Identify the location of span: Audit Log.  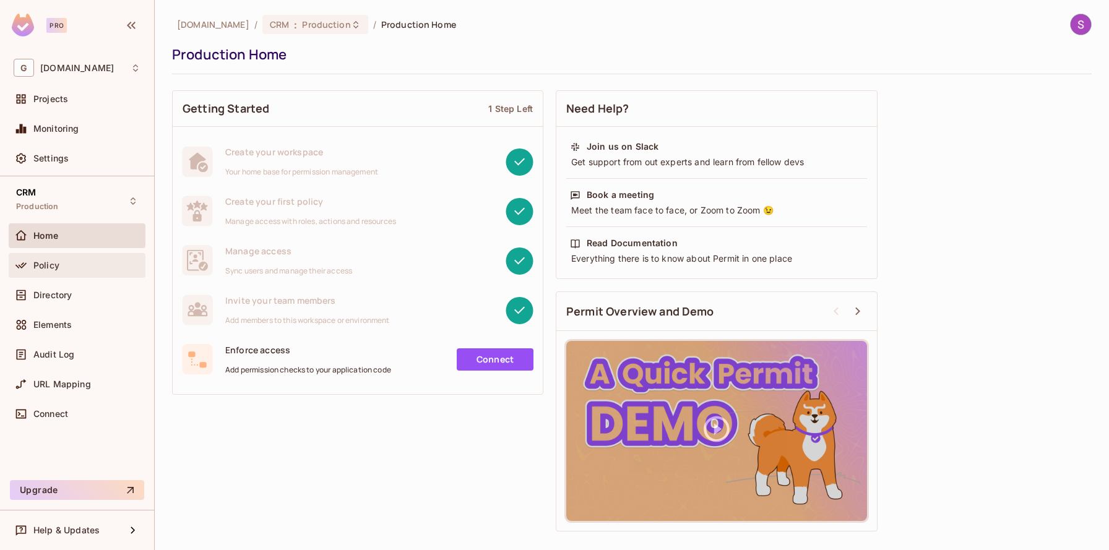
(54, 355).